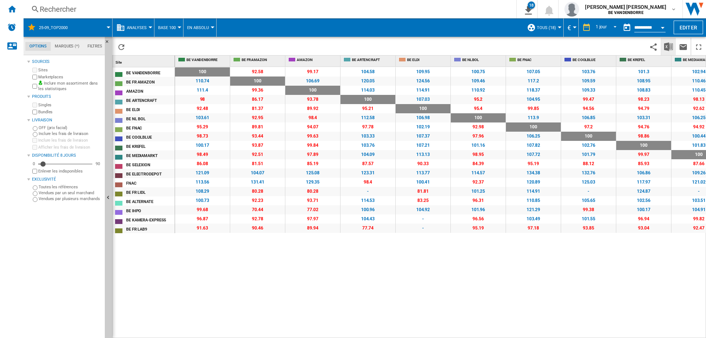 The image size is (706, 338). I want to click on span: 99.38, so click(589, 210).